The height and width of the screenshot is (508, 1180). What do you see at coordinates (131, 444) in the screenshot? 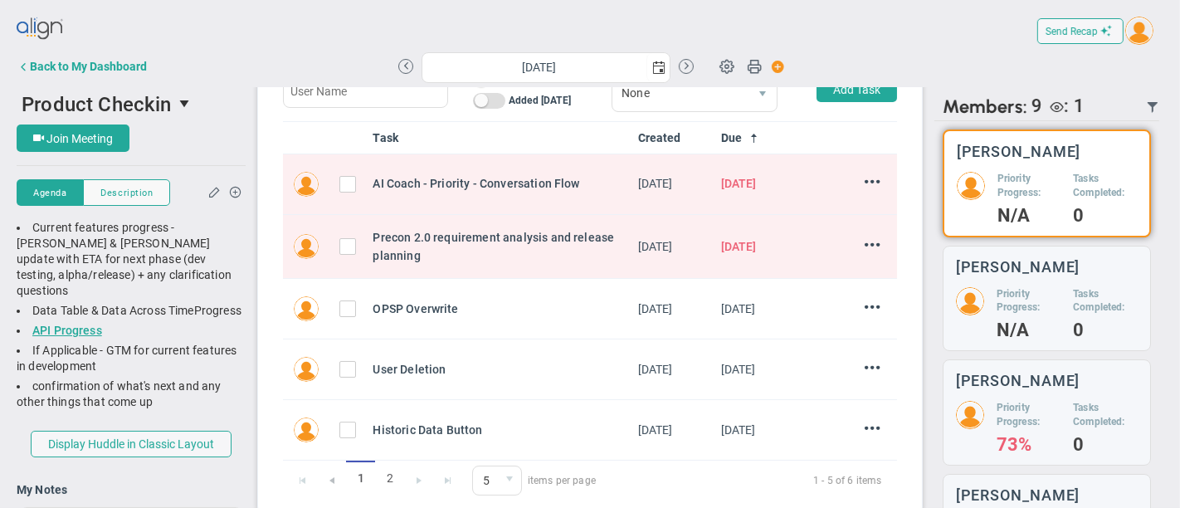
I see `button: Display Huddle in Classic Layout` at bounding box center [131, 444].